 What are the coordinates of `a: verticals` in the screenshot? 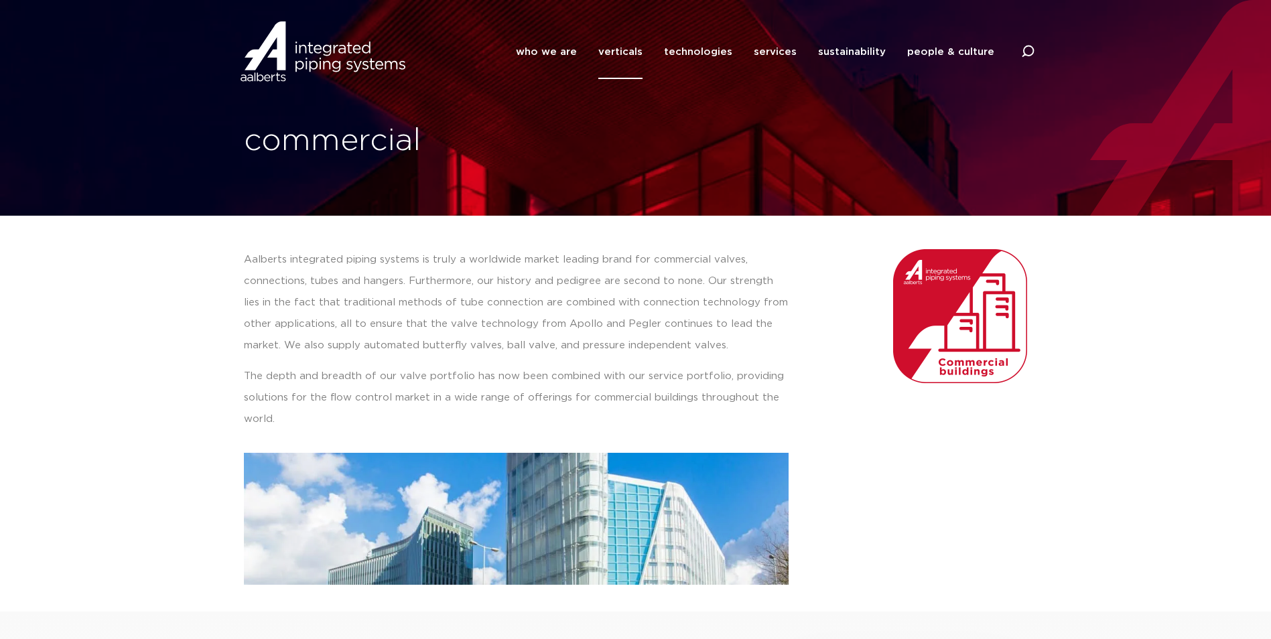 It's located at (620, 52).